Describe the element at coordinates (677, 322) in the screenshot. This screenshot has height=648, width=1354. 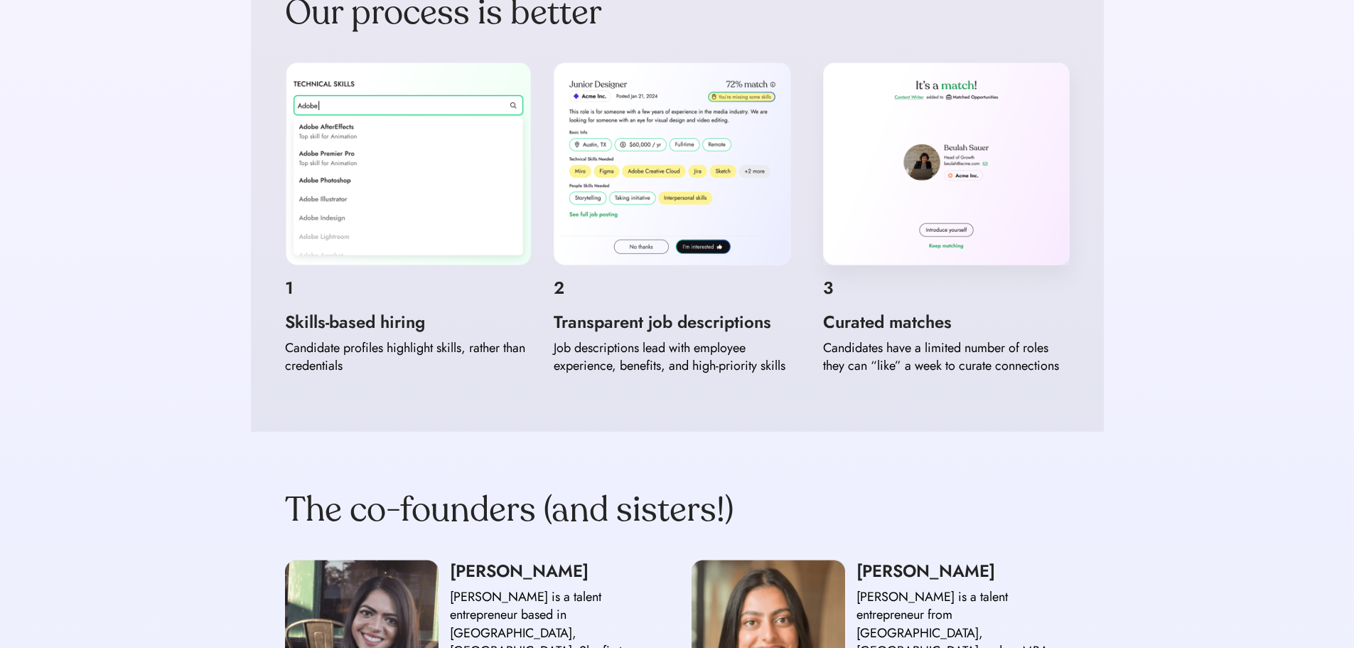
I see `div: Transparent job descriptions` at that location.